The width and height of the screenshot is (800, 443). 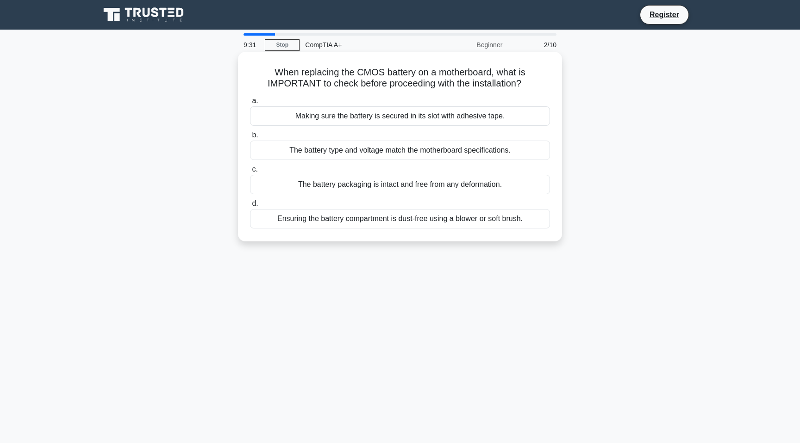 I want to click on div: Making sure the battery is secured in its slot with adhesive tape., so click(x=400, y=116).